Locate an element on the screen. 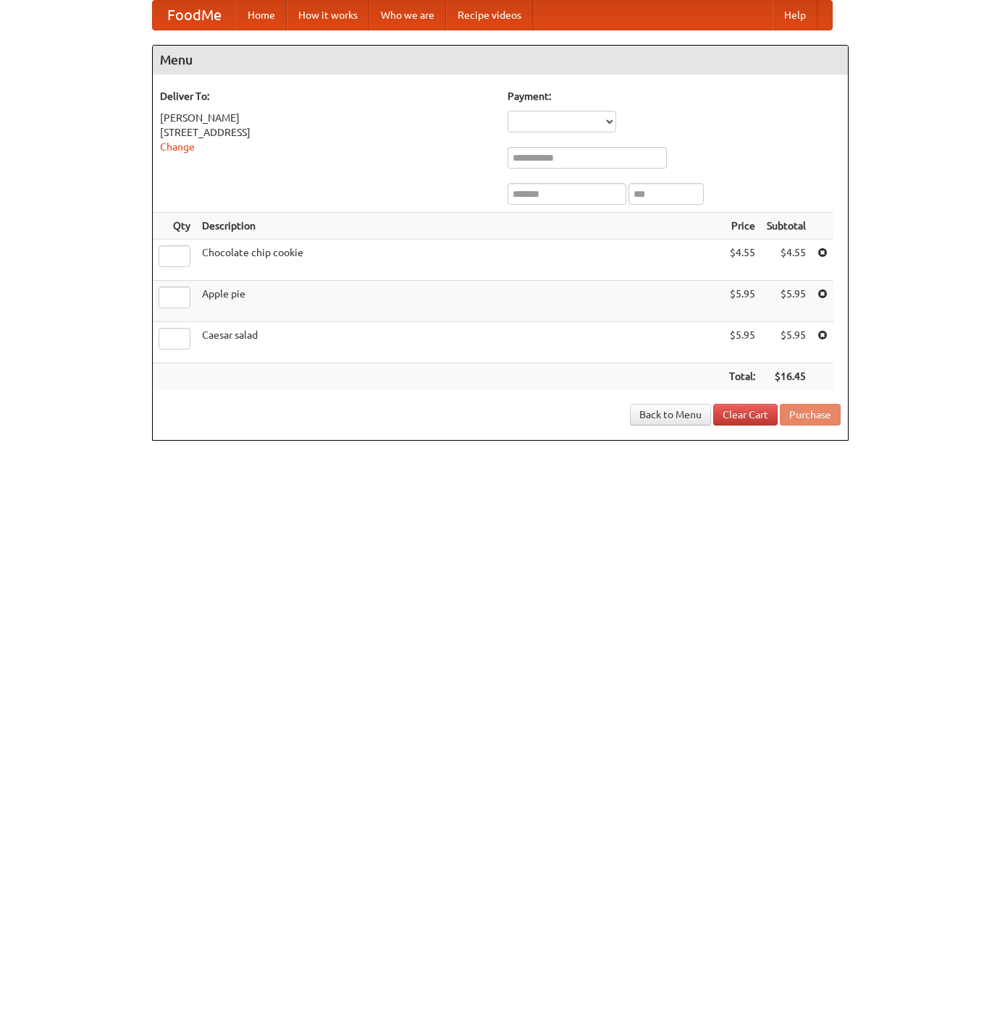 This screenshot has width=984, height=1024. button: Purchase is located at coordinates (810, 415).